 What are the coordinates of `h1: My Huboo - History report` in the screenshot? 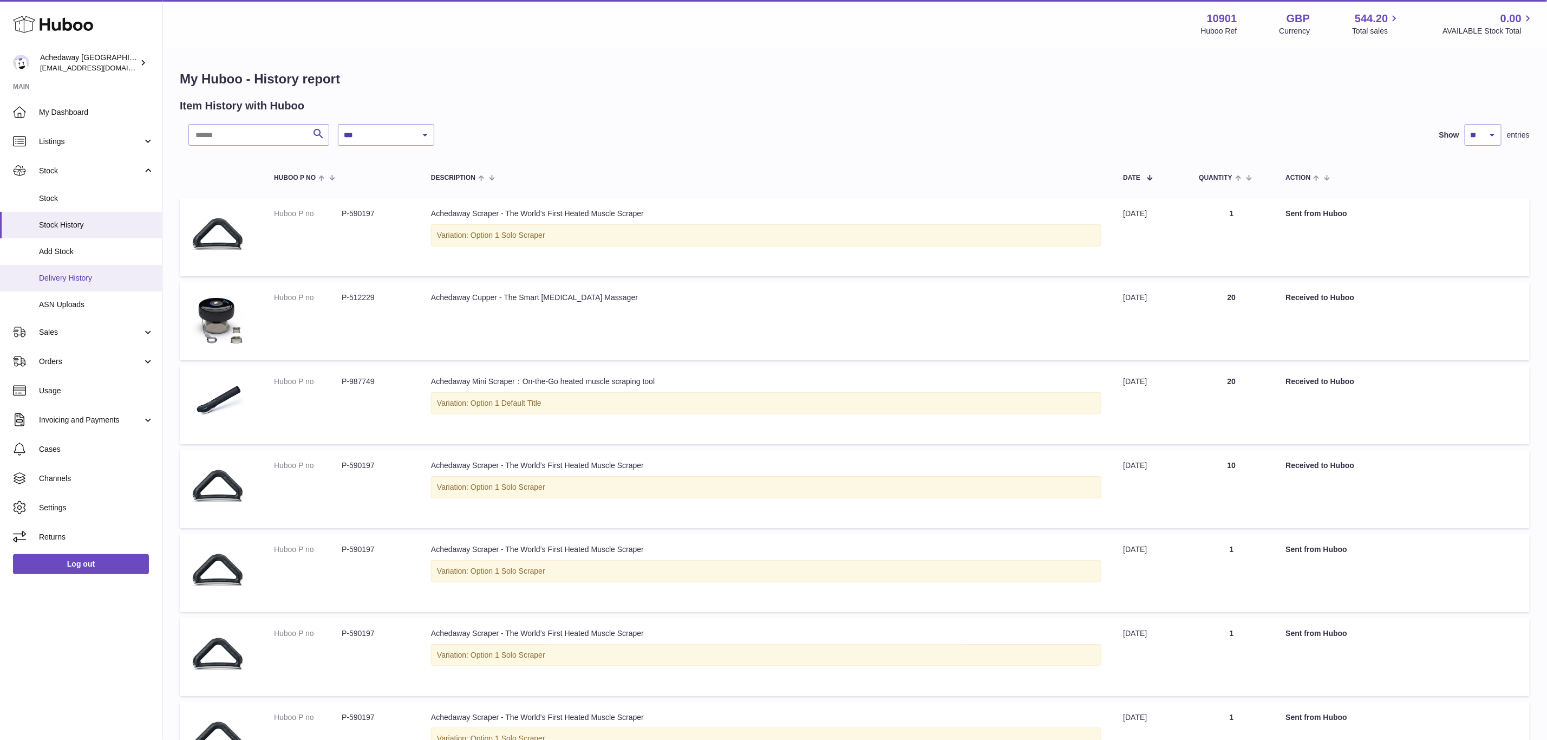 It's located at (855, 79).